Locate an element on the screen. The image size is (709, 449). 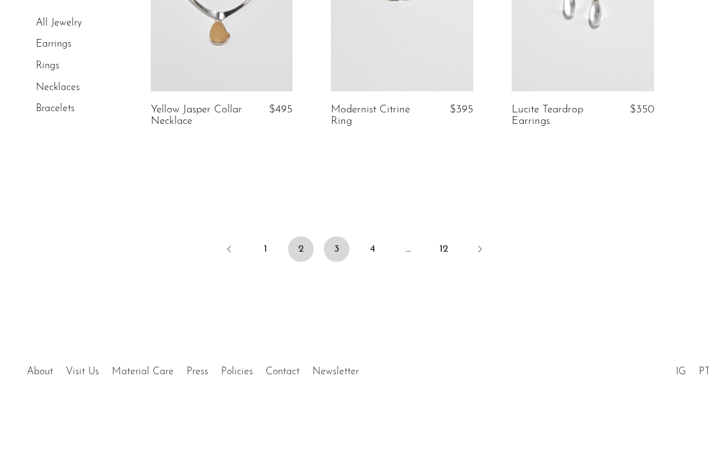
a: 4 is located at coordinates (372, 249).